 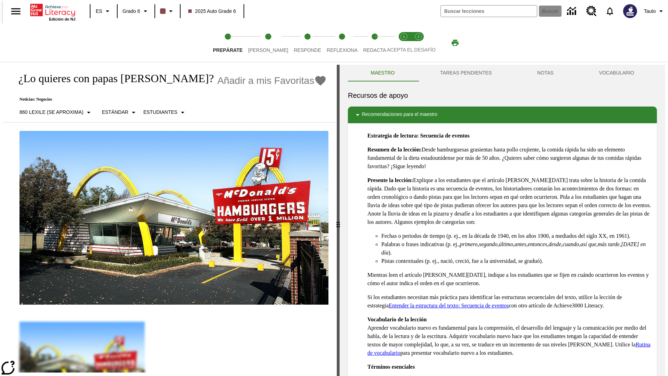 I want to click on button: Seleccionar estudiante, so click(x=165, y=112).